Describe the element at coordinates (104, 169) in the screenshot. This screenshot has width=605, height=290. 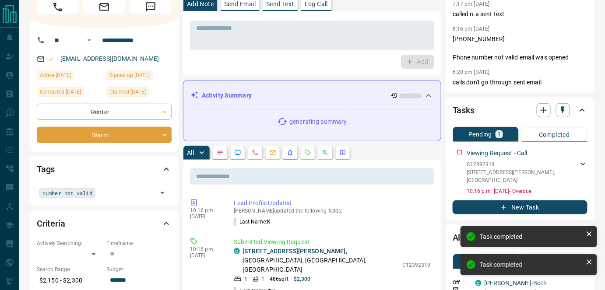
I see `div: Tags` at that location.